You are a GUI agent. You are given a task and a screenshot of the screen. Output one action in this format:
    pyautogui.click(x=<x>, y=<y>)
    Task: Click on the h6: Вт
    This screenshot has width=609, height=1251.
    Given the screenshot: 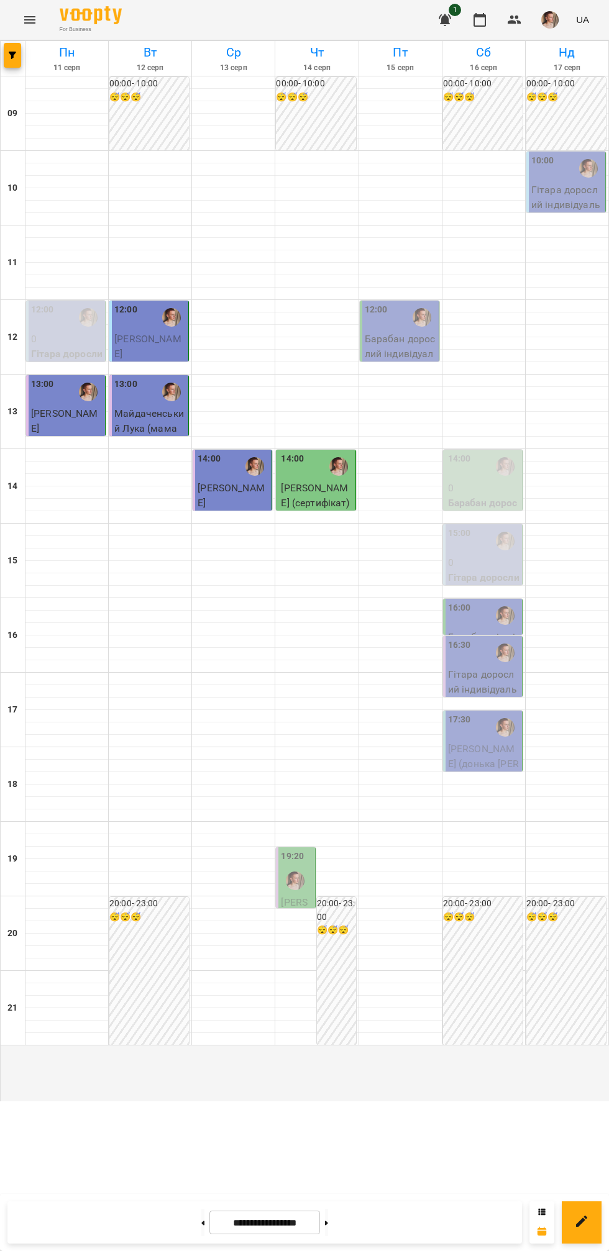 What is the action you would take?
    pyautogui.click(x=150, y=52)
    